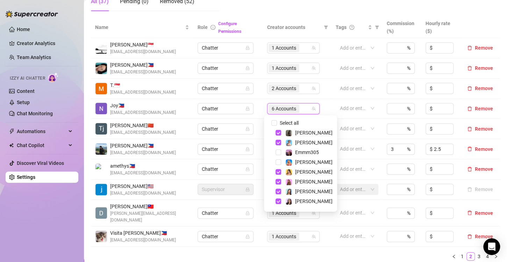  Describe the element at coordinates (101, 149) in the screenshot. I see `img: John` at that location.